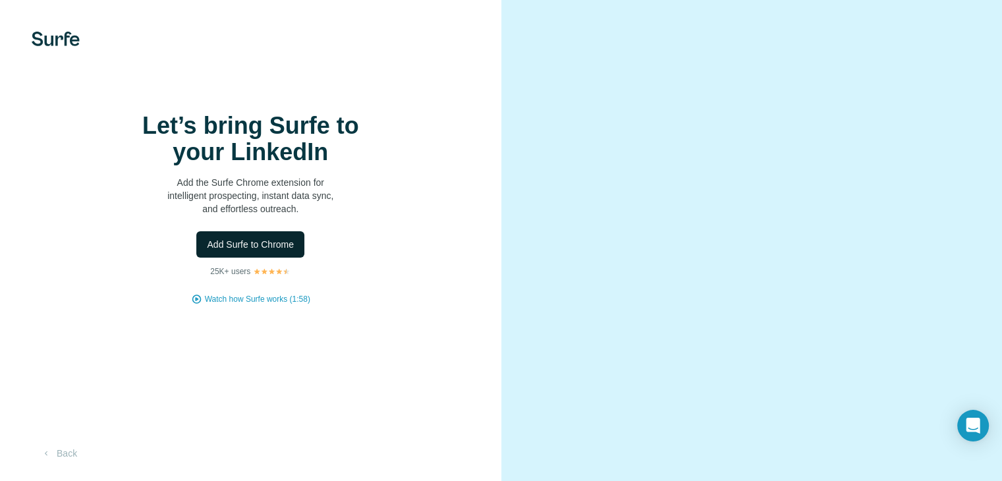 This screenshot has width=1002, height=481. Describe the element at coordinates (55, 39) in the screenshot. I see `img: Surfe's logo` at that location.